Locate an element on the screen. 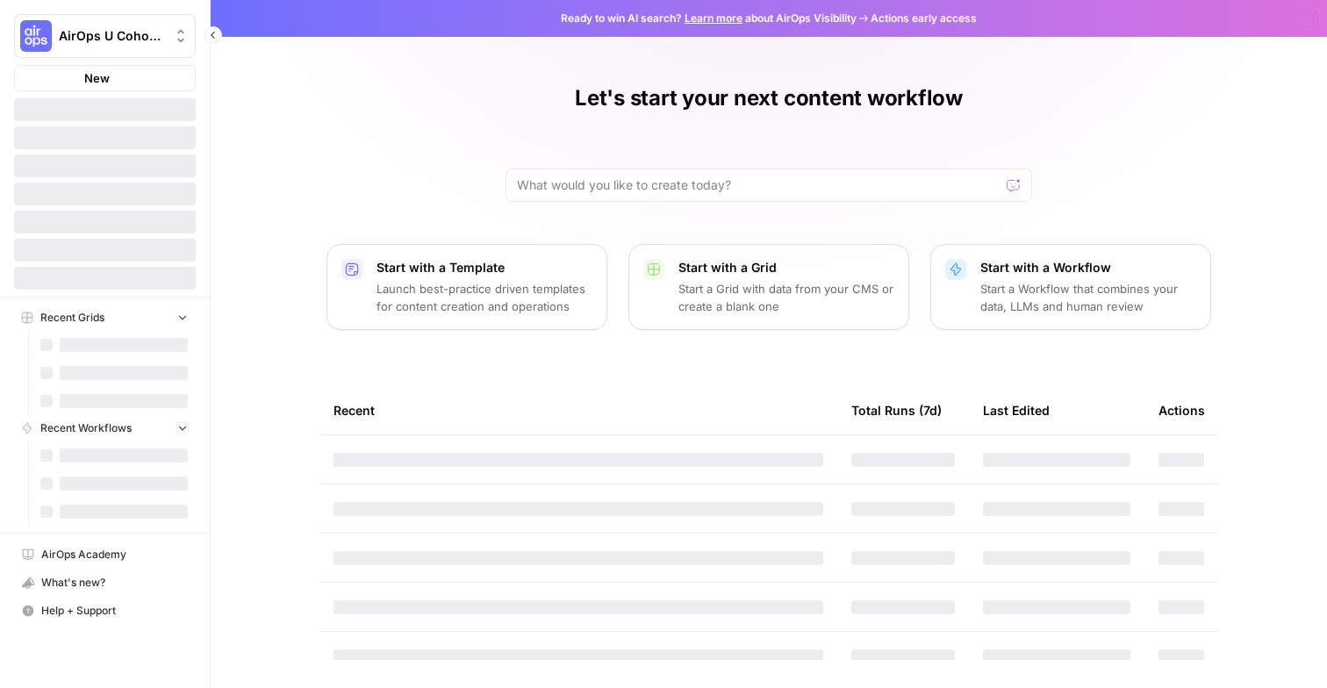 The image size is (1327, 688). img: AirOps U Cohort 1 Logo is located at coordinates (36, 36).